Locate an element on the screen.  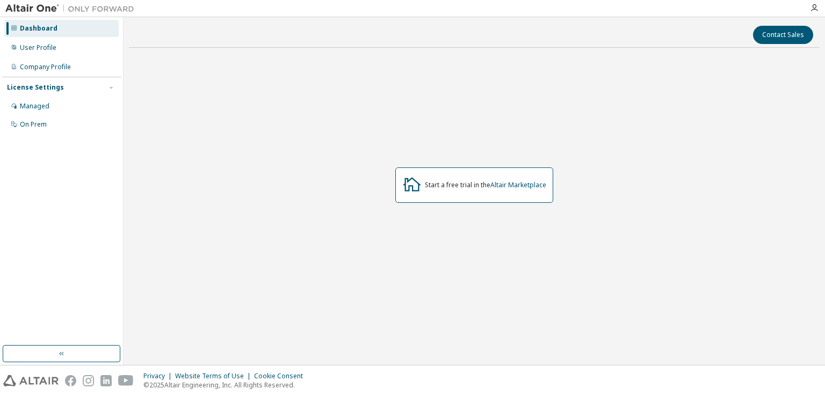
img: Altair One is located at coordinates (73, 9).